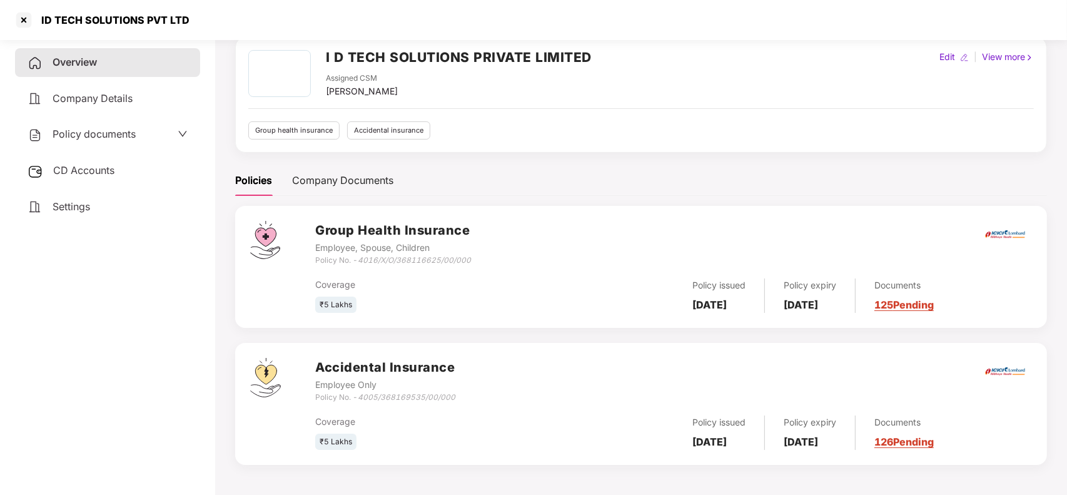 The height and width of the screenshot is (495, 1067). What do you see at coordinates (35, 171) in the screenshot?
I see `img: svg+xml;base64,PHN2ZyB3aWR0aD0iMjUiIGhlaWdodD0iMjQiIHZpZXdCb3g9IjAgMCAyNSAyNCIgZmlsbD0ibm9uZSIgeG...` at bounding box center [35, 171].